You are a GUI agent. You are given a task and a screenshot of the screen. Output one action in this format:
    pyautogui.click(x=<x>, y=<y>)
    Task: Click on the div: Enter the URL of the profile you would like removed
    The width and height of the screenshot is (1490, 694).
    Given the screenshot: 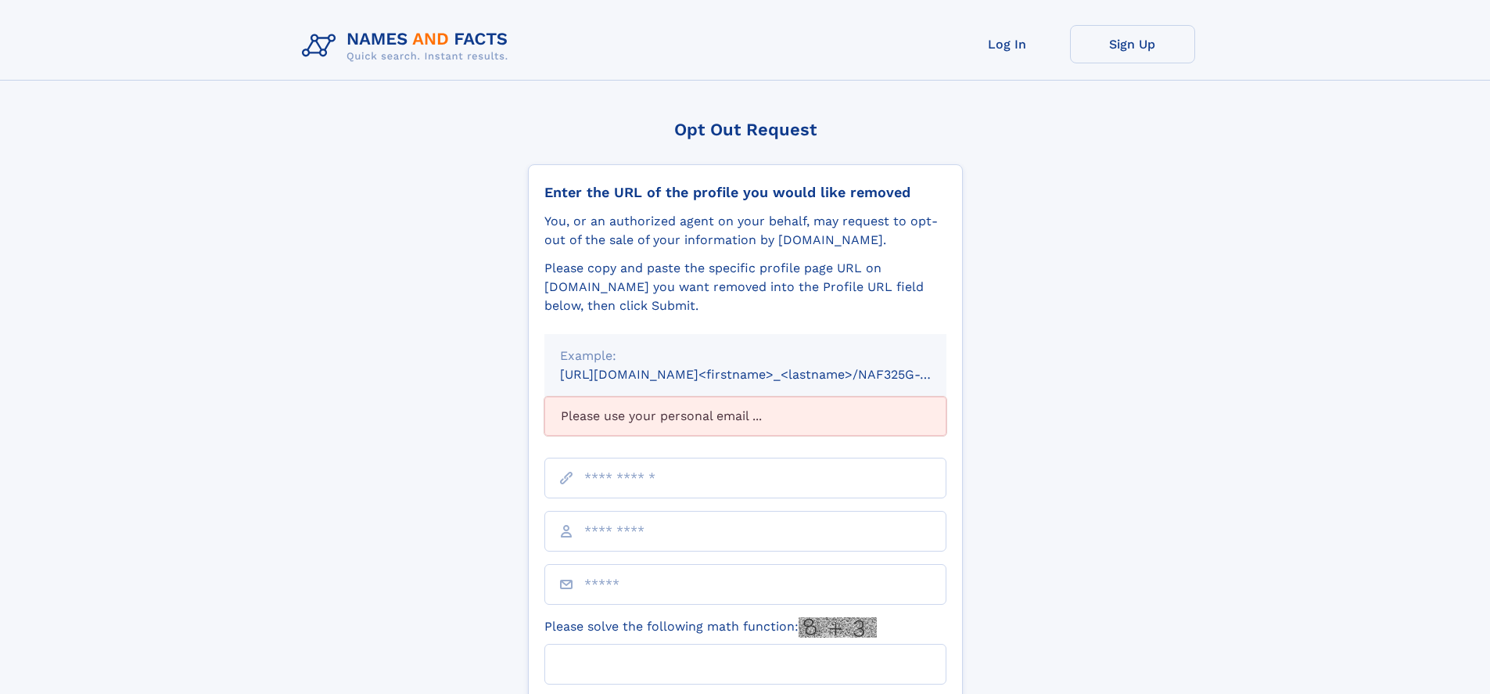 What is the action you would take?
    pyautogui.click(x=746, y=192)
    